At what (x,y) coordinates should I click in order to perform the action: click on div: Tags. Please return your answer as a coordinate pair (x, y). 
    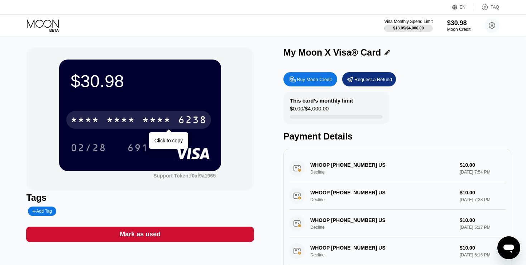
    Looking at the image, I should click on (140, 197).